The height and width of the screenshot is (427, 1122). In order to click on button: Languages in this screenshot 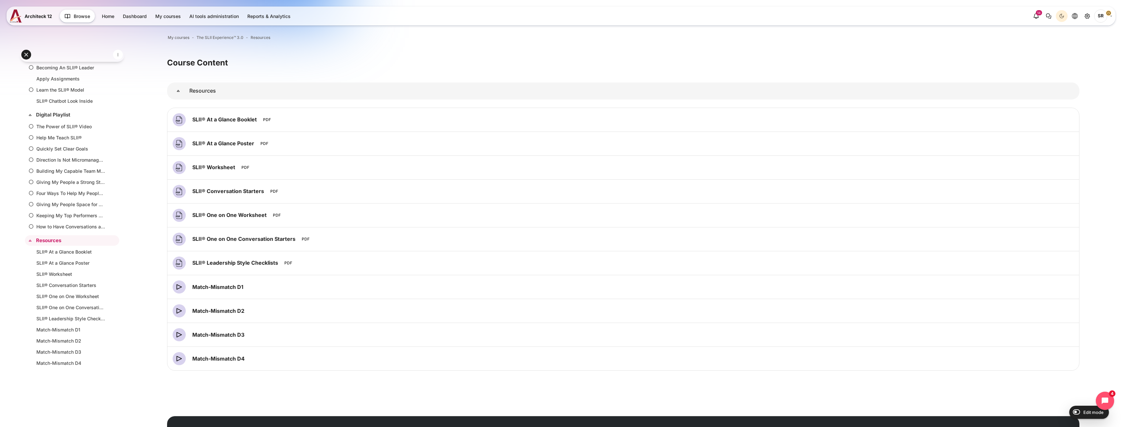, I will do `click(1074, 16)`.